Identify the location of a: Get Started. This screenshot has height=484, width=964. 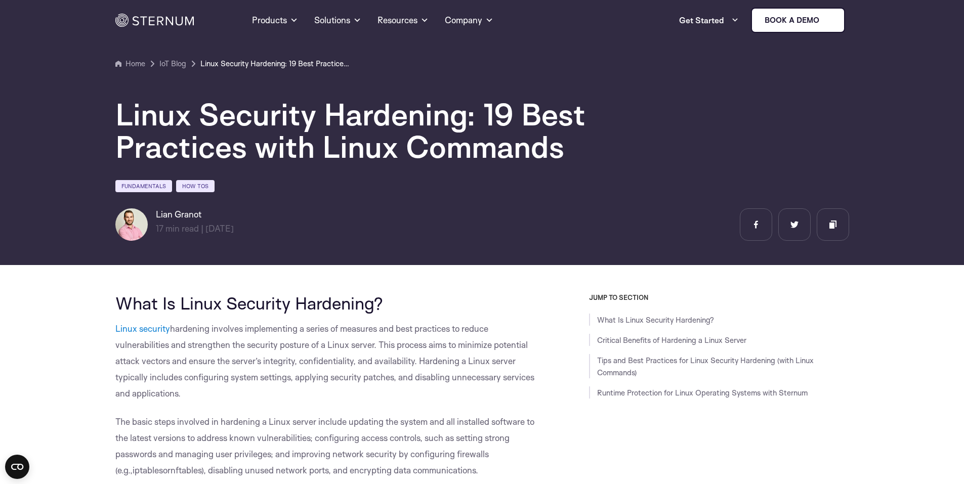
(709, 20).